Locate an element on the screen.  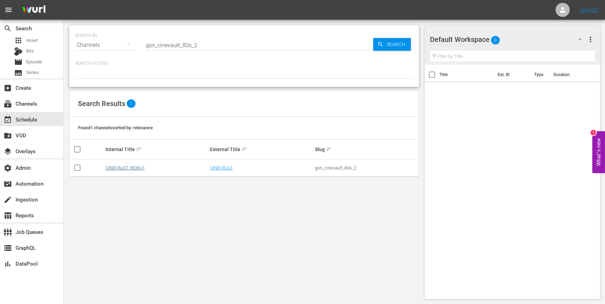
span: Job Queues is located at coordinates (8, 232).